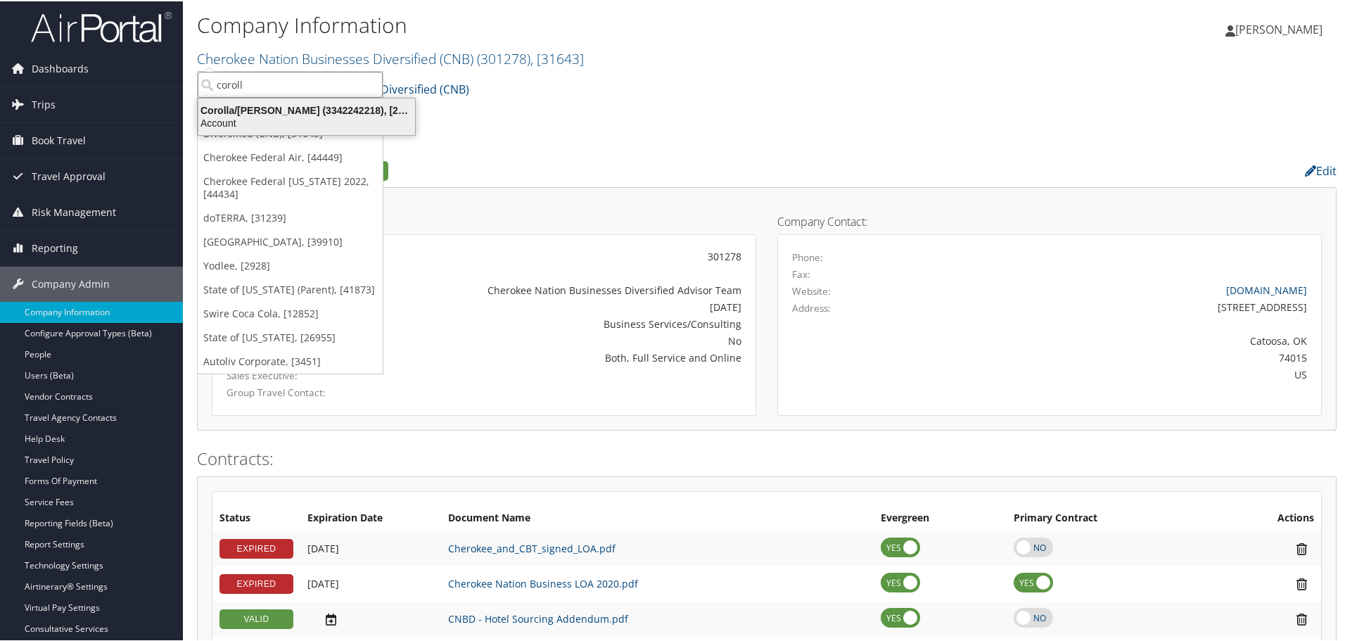 This screenshot has height=641, width=1345. Describe the element at coordinates (767, 457) in the screenshot. I see `h2: Contracts:` at that location.